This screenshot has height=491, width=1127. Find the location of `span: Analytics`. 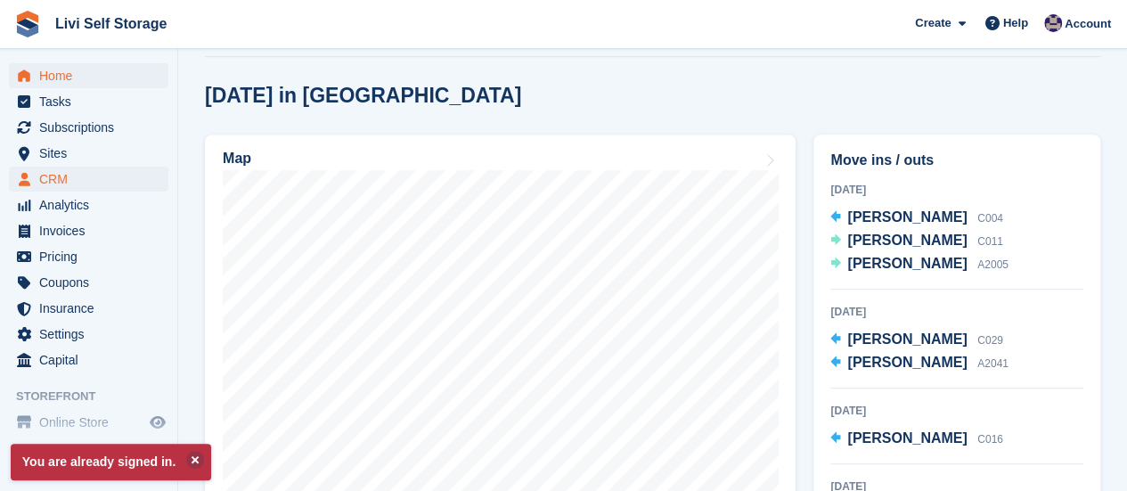

span: Analytics is located at coordinates (93, 205).